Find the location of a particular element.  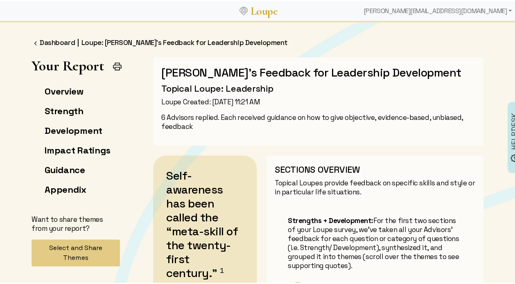

a: Appendix is located at coordinates (65, 188).